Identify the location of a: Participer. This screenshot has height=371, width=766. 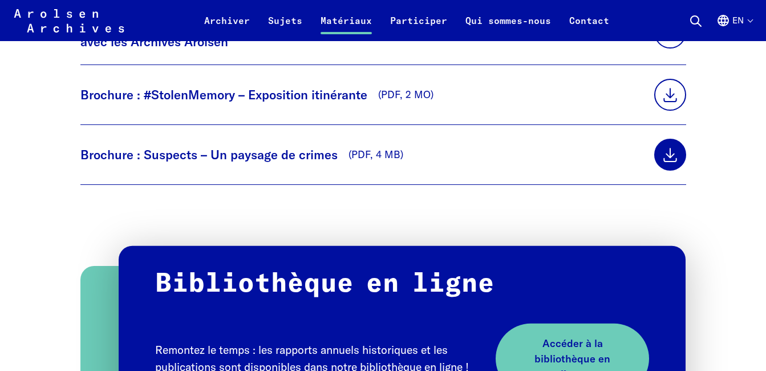
(419, 27).